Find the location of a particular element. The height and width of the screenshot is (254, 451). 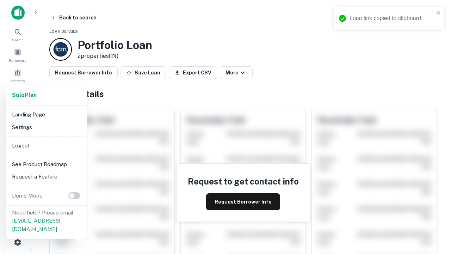

div: Loan link copied to clipboard is located at coordinates (392, 18).